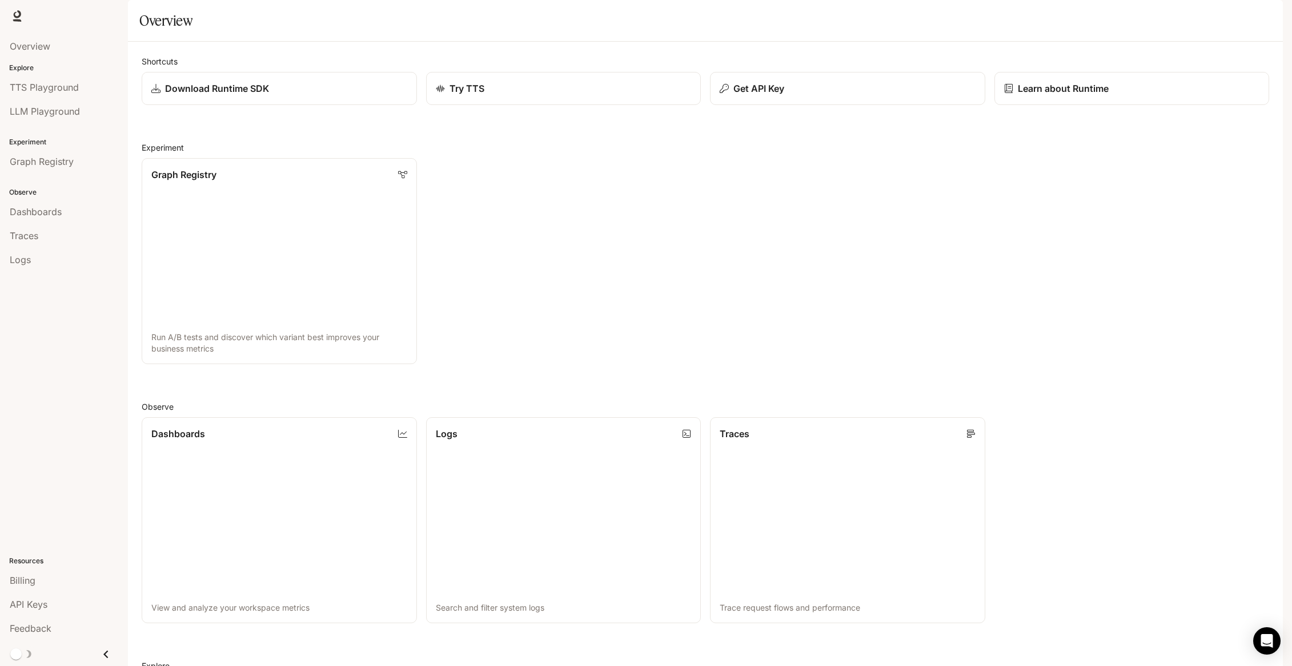 This screenshot has height=666, width=1292. I want to click on h2: Experiment, so click(705, 147).